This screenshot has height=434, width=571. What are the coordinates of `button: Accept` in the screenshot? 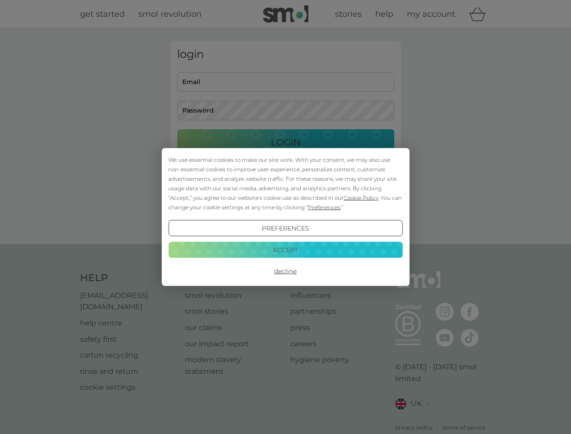 It's located at (285, 250).